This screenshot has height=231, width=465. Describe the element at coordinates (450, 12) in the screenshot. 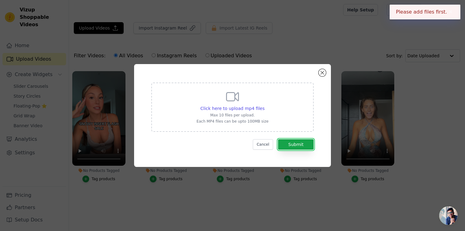

I see `button: Close` at that location.